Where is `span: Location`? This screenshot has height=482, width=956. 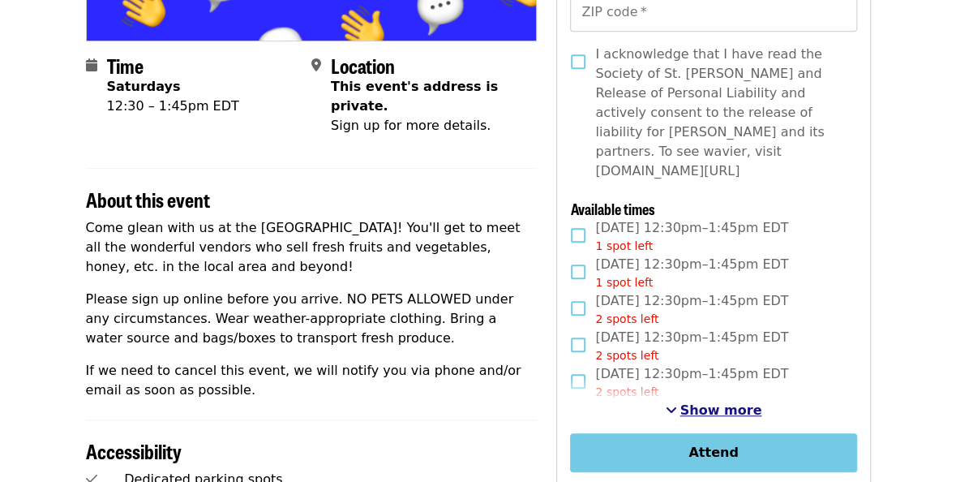
span: Location is located at coordinates (363, 65).